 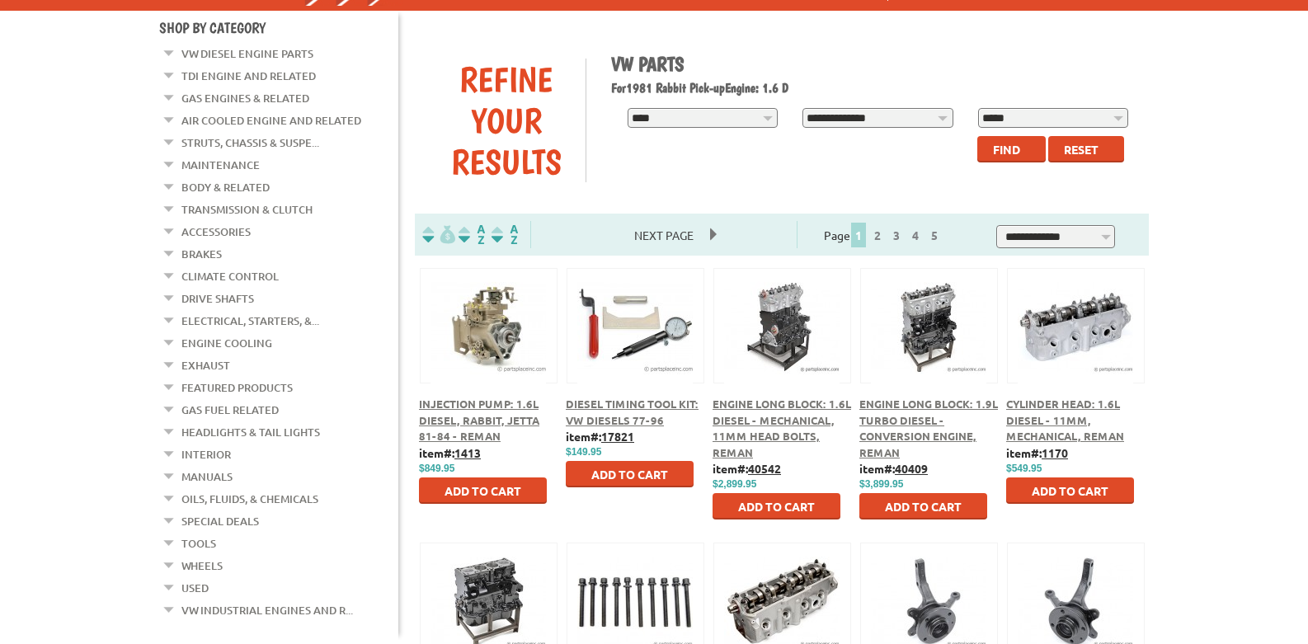 I want to click on a: Injection Pump: 1.6L Diesel, Rabbit, Jetta 81-84 - Reman, so click(x=479, y=420).